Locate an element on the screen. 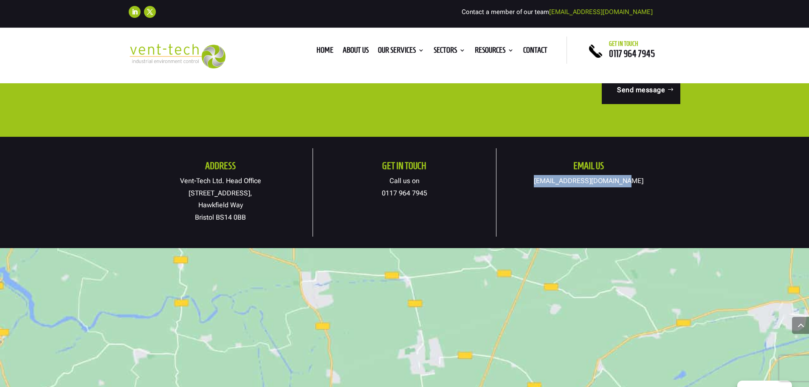 The image size is (809, 387). span: Get in touch is located at coordinates (623, 44).